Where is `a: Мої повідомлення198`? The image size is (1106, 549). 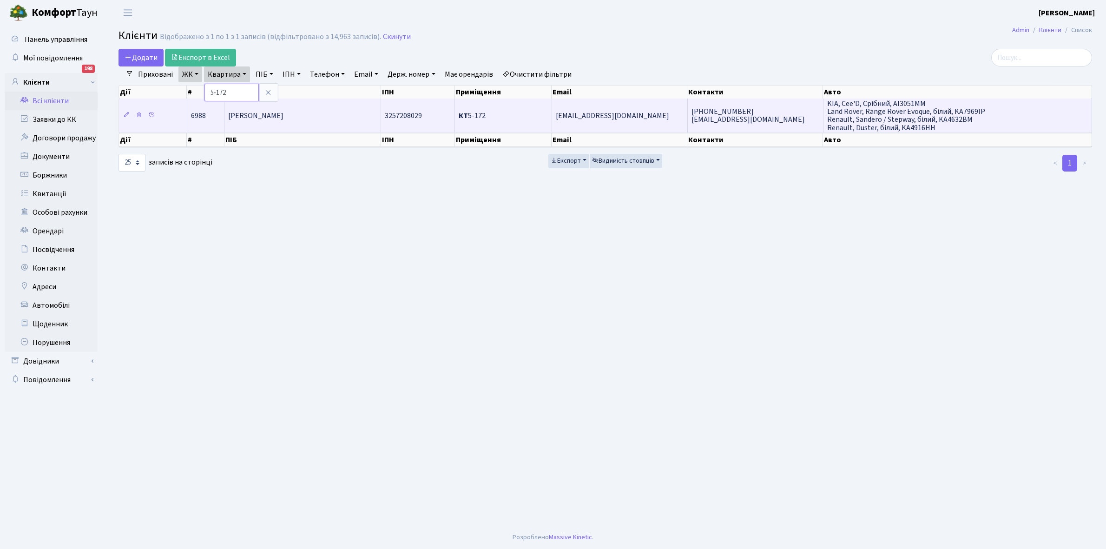
a: Мої повідомлення198 is located at coordinates (51, 58).